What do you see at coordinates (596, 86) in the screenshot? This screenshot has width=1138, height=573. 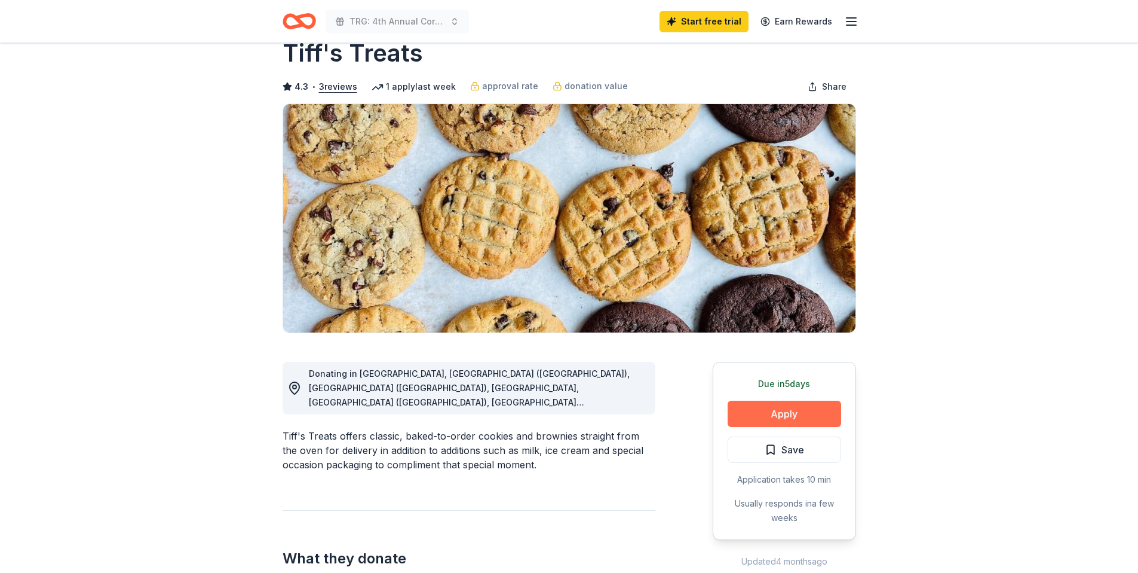 I see `span: donation value` at bounding box center [596, 86].